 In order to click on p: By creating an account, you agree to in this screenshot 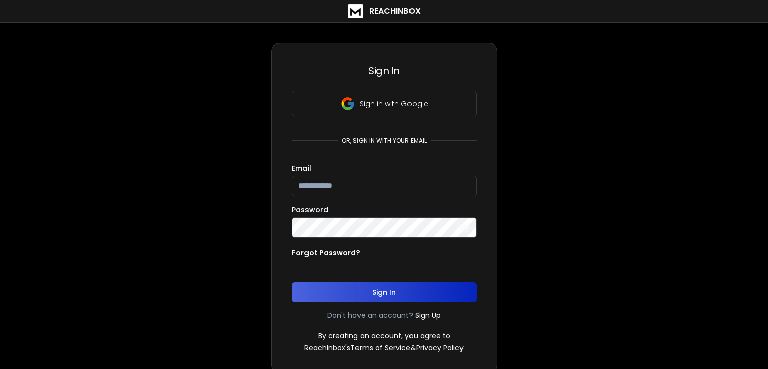, I will do `click(384, 335)`.